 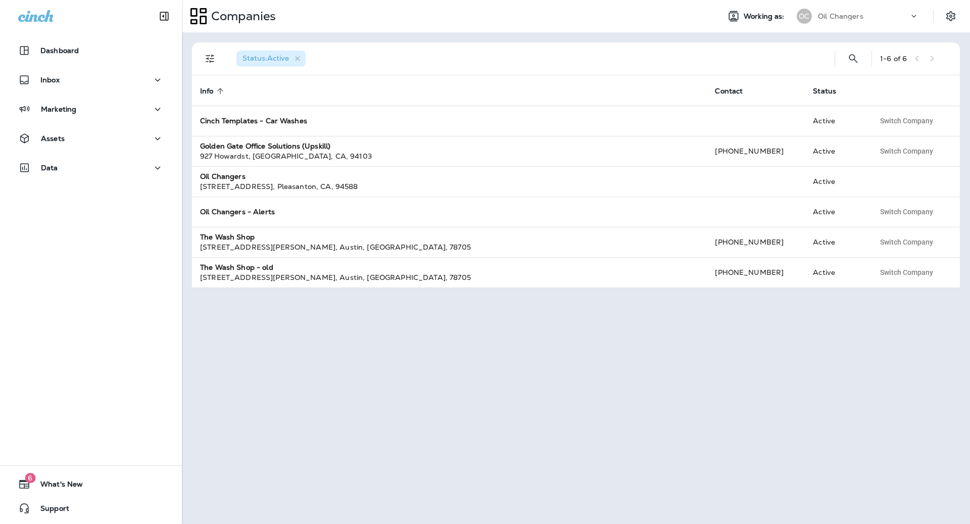 I want to click on p: Companies, so click(x=241, y=16).